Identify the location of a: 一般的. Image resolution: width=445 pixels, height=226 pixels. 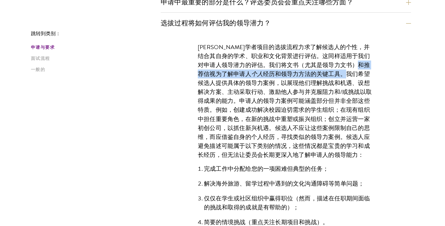
(94, 69).